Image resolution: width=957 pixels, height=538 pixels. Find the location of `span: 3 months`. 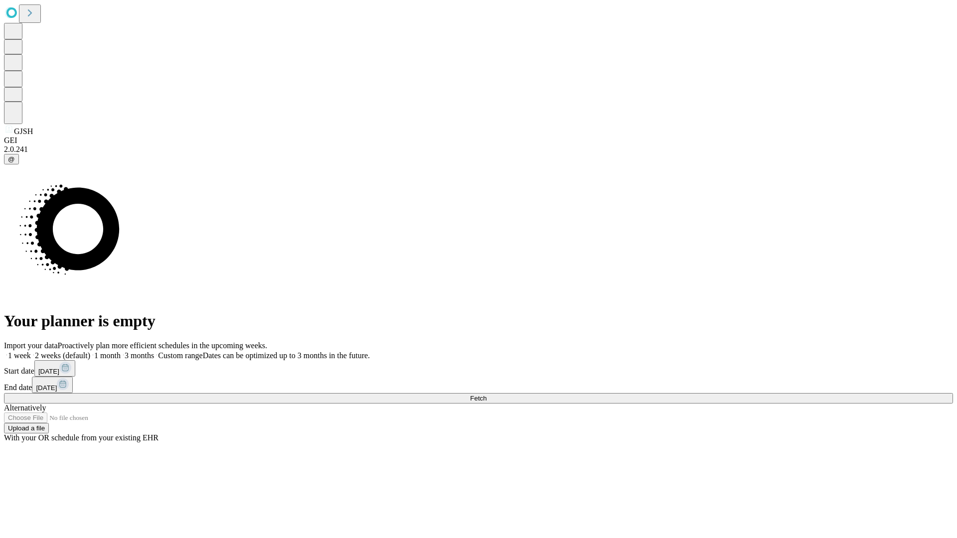

span: 3 months is located at coordinates (139, 355).